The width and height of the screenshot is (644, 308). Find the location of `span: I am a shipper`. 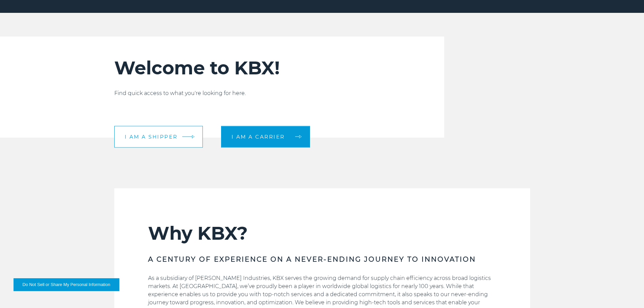

span: I am a shipper is located at coordinates (151, 136).